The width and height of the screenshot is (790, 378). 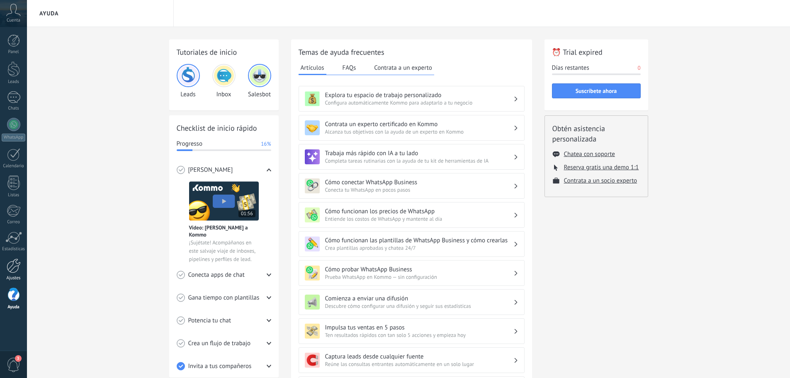 What do you see at coordinates (224, 201) in the screenshot?
I see `img: Meet video` at bounding box center [224, 201].